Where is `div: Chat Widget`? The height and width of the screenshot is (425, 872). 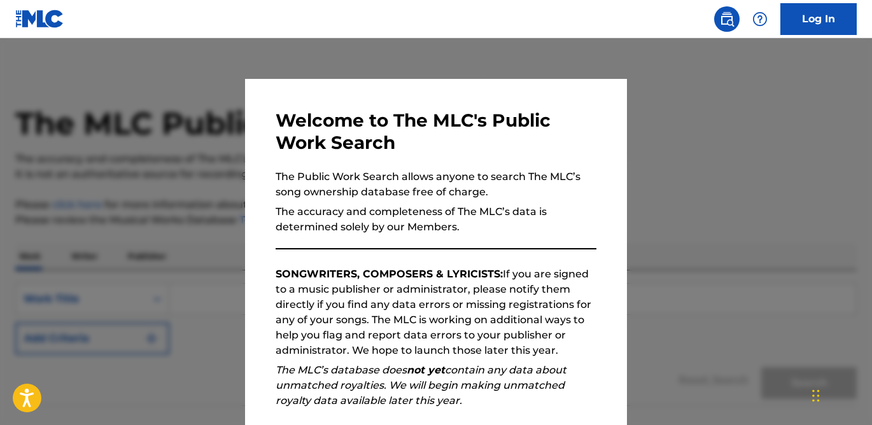
div: Chat Widget is located at coordinates (840, 395).